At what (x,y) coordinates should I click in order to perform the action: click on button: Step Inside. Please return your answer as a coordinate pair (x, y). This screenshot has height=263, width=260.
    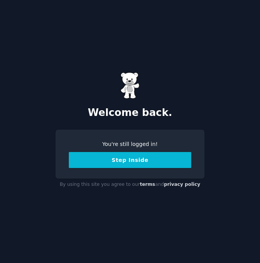
    Looking at the image, I should click on (130, 160).